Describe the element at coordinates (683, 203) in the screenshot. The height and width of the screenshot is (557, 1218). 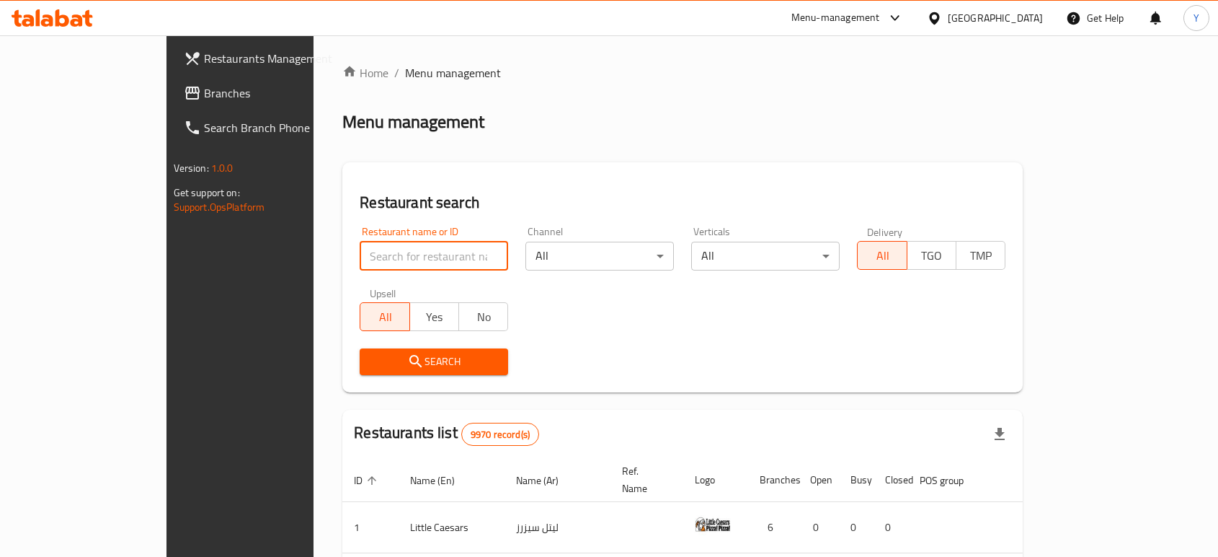
I see `h2: Restaurant search` at that location.